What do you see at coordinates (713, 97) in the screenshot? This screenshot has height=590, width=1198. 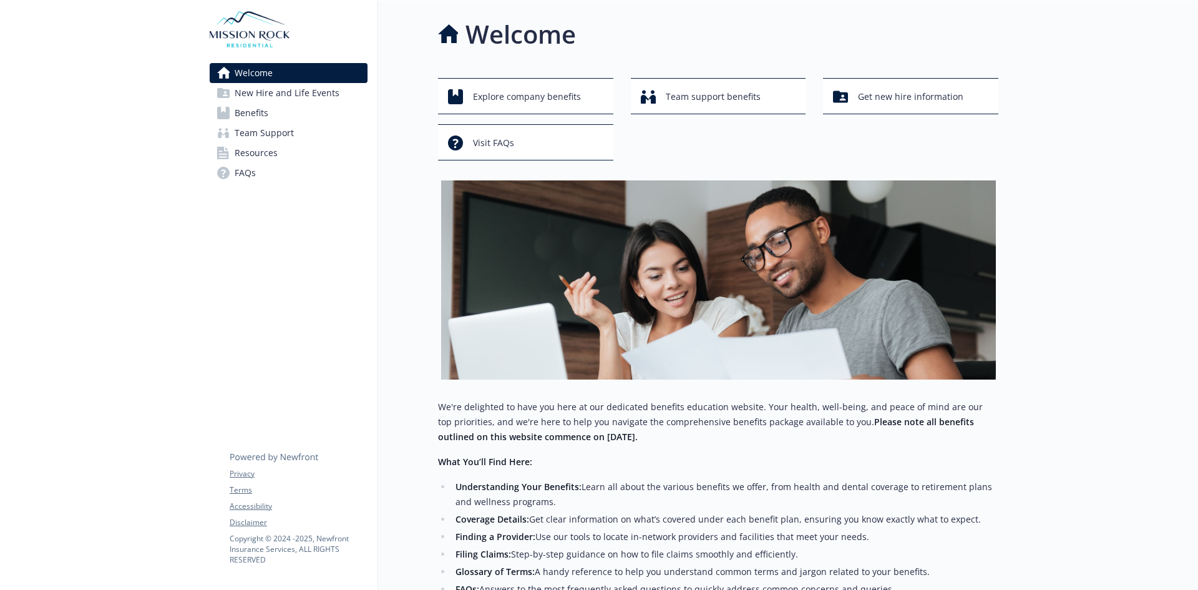 I see `span: Team support benefits` at bounding box center [713, 97].